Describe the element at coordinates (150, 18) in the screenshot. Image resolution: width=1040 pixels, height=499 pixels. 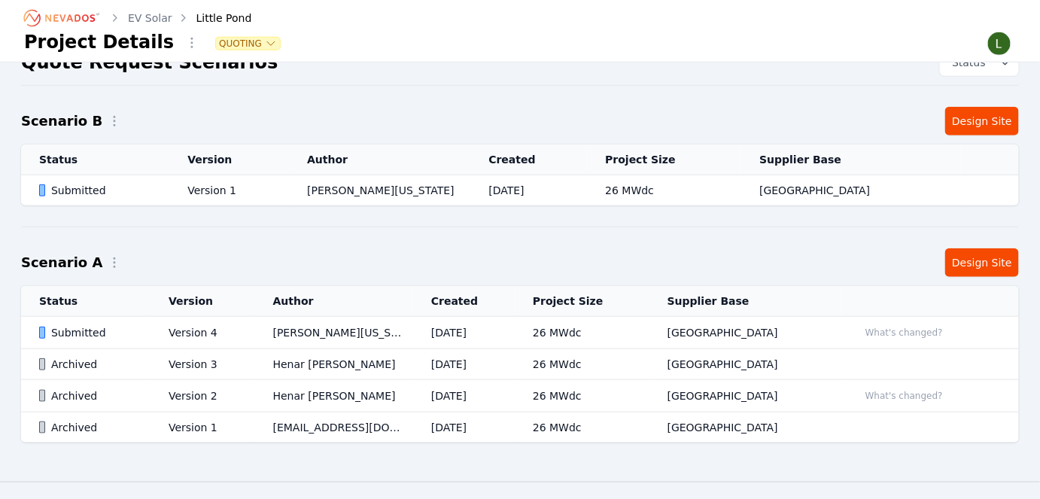
I see `a: EV Solar` at that location.